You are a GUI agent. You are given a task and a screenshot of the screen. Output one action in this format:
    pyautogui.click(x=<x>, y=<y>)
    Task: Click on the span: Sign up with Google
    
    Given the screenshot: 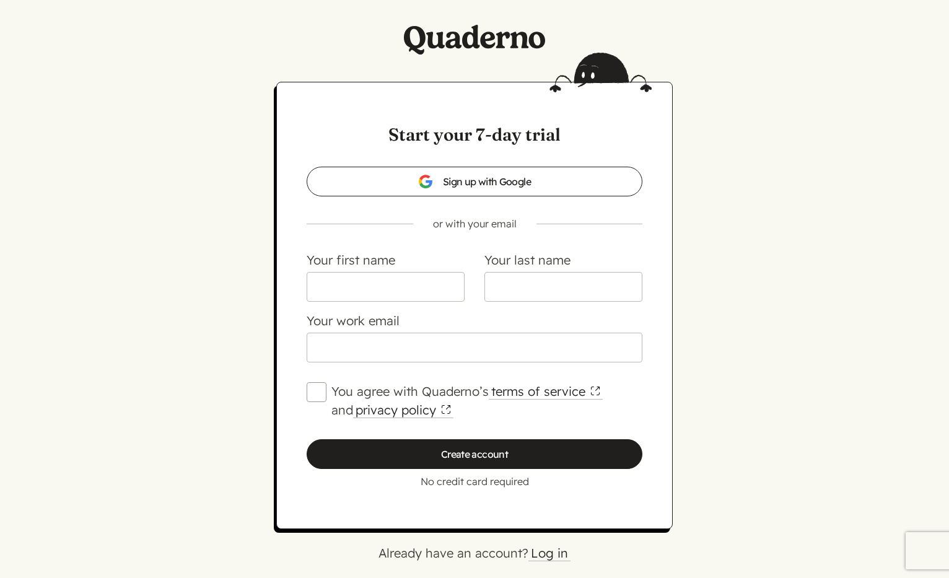 What is the action you would take?
    pyautogui.click(x=475, y=182)
    